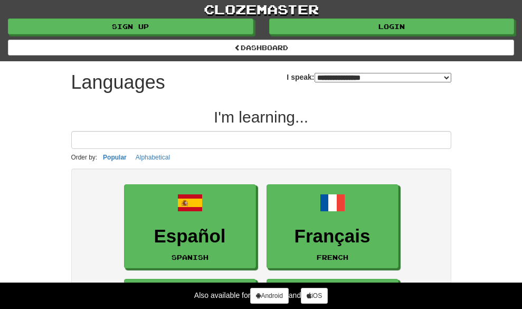 The height and width of the screenshot is (309, 522). What do you see at coordinates (261, 47) in the screenshot?
I see `a: dashboard` at bounding box center [261, 47].